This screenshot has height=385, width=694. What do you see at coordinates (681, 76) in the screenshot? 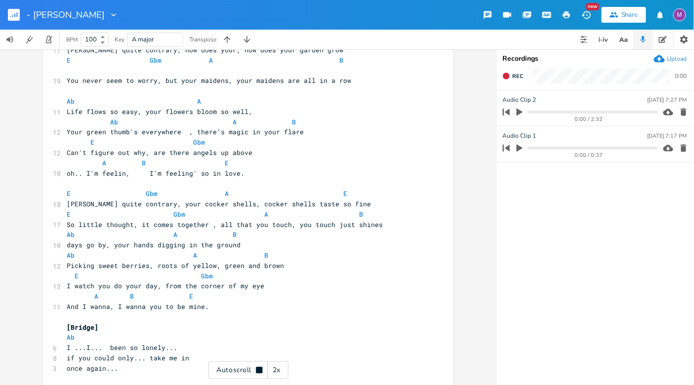
I see `div: 0:00` at bounding box center [681, 76].